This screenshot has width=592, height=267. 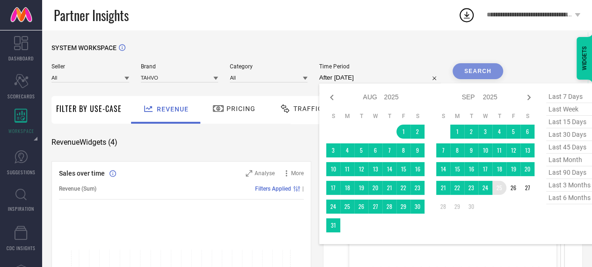 I want to click on span: Pricing, so click(x=241, y=109).